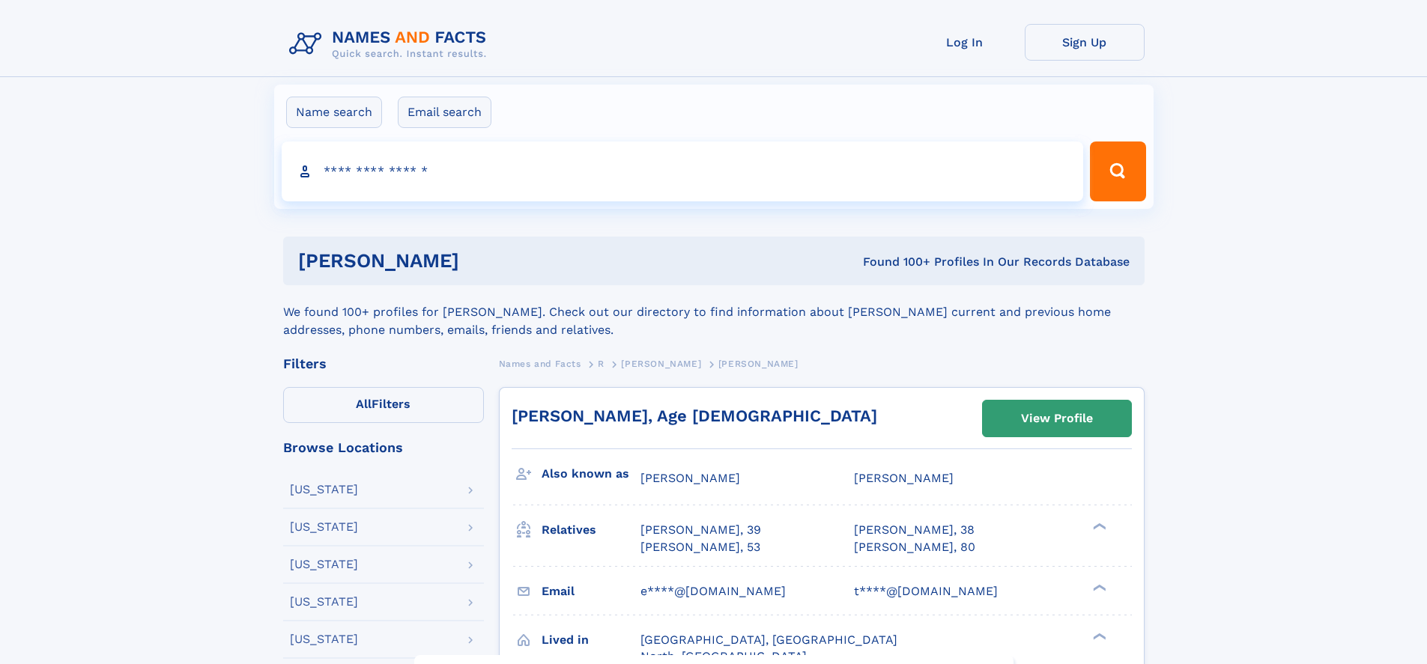 The height and width of the screenshot is (664, 1427). Describe the element at coordinates (682, 172) in the screenshot. I see `input: search input` at that location.